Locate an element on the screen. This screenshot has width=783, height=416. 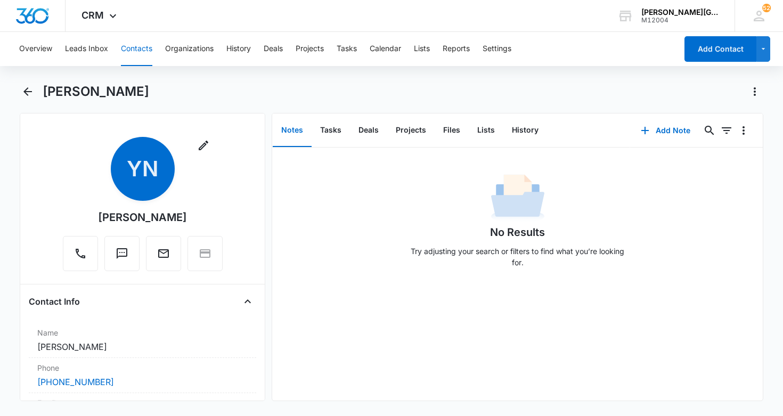
button: Notes is located at coordinates (292, 130).